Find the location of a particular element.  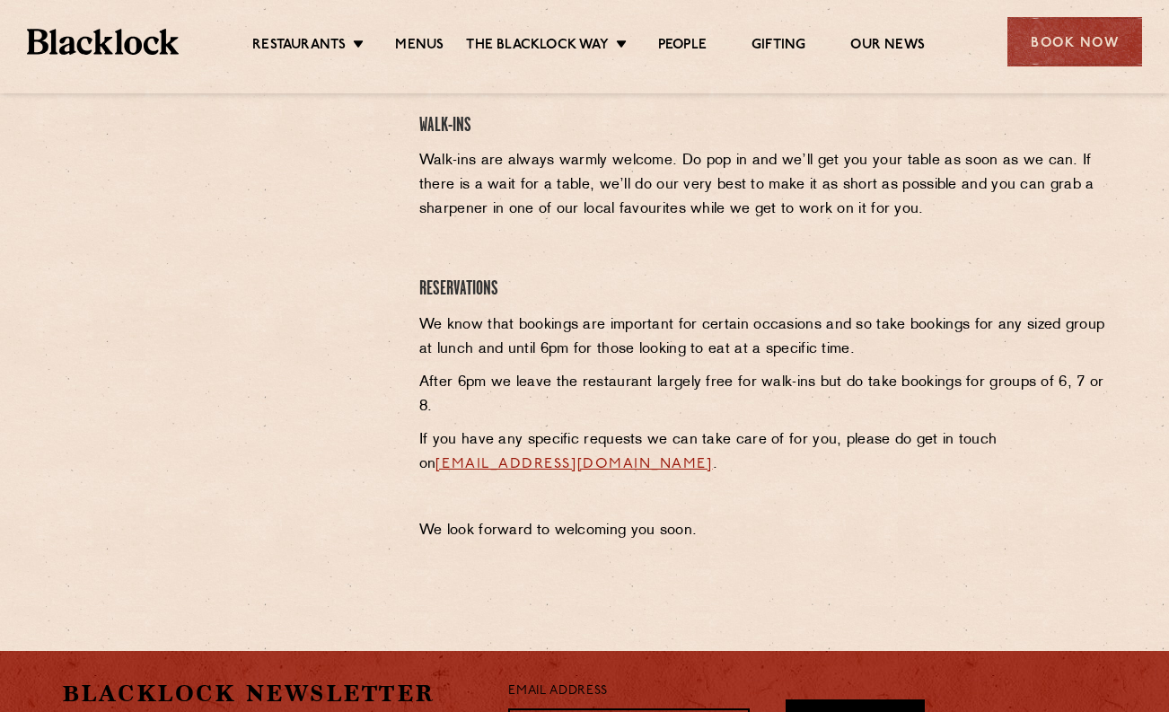

a: The Blacklock Way is located at coordinates (537, 47).